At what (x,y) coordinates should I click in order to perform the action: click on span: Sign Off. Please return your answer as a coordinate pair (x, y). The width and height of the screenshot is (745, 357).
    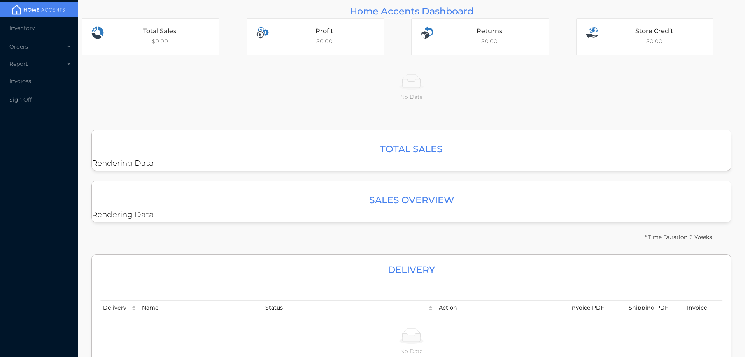
    Looking at the image, I should click on (21, 100).